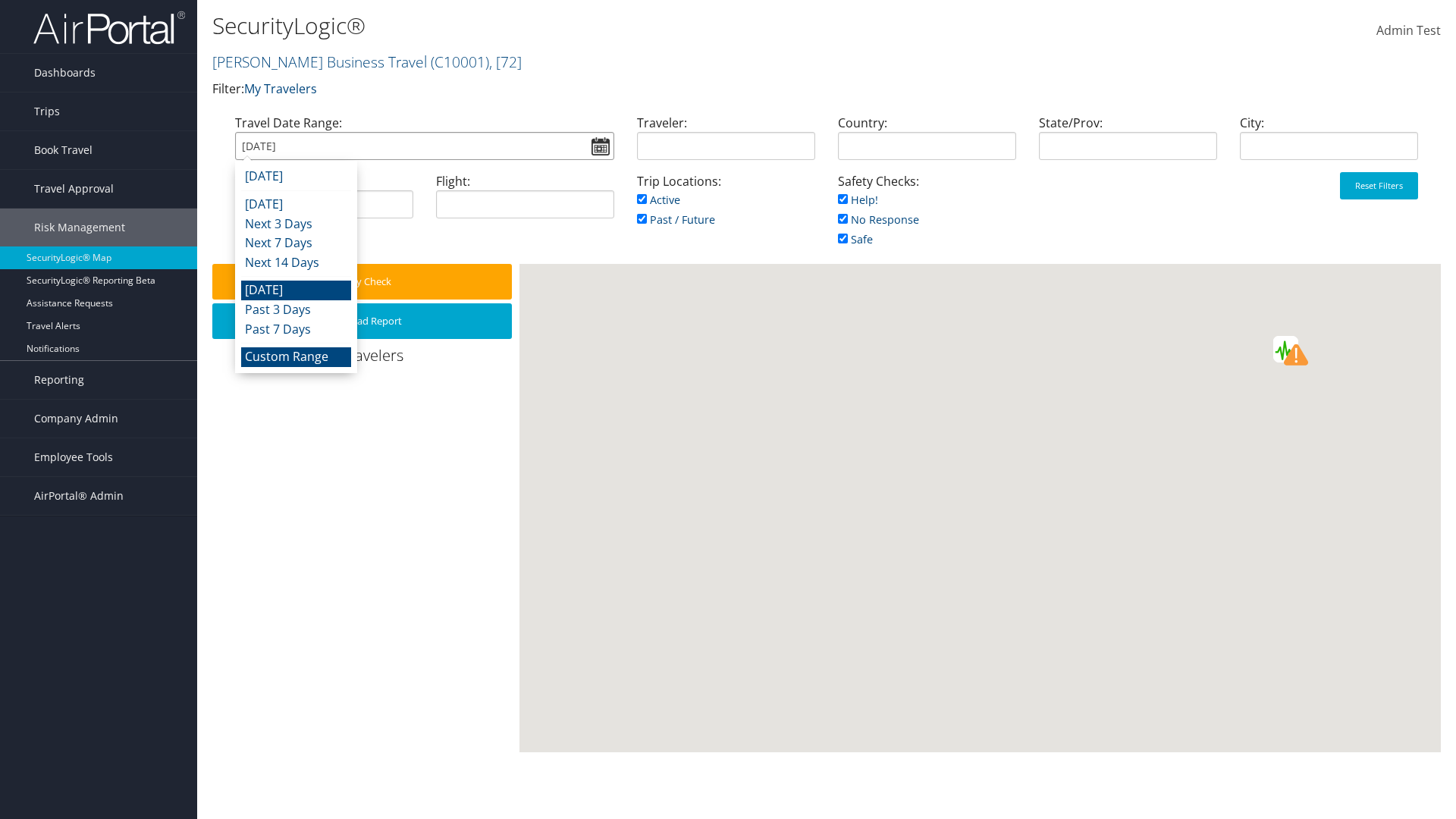 This screenshot has width=1456, height=819. I want to click on div: Air/Hotel/Rail:, so click(324, 201).